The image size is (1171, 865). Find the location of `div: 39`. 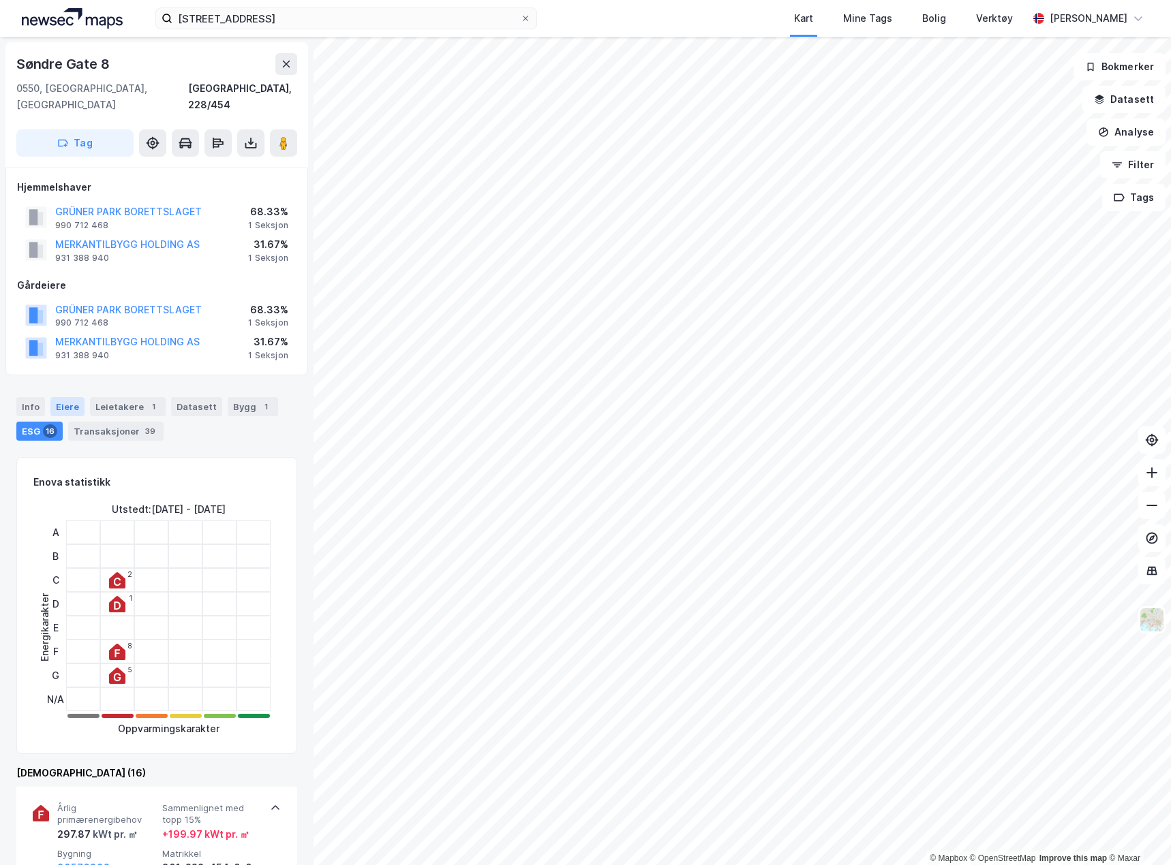

div: 39 is located at coordinates (150, 431).